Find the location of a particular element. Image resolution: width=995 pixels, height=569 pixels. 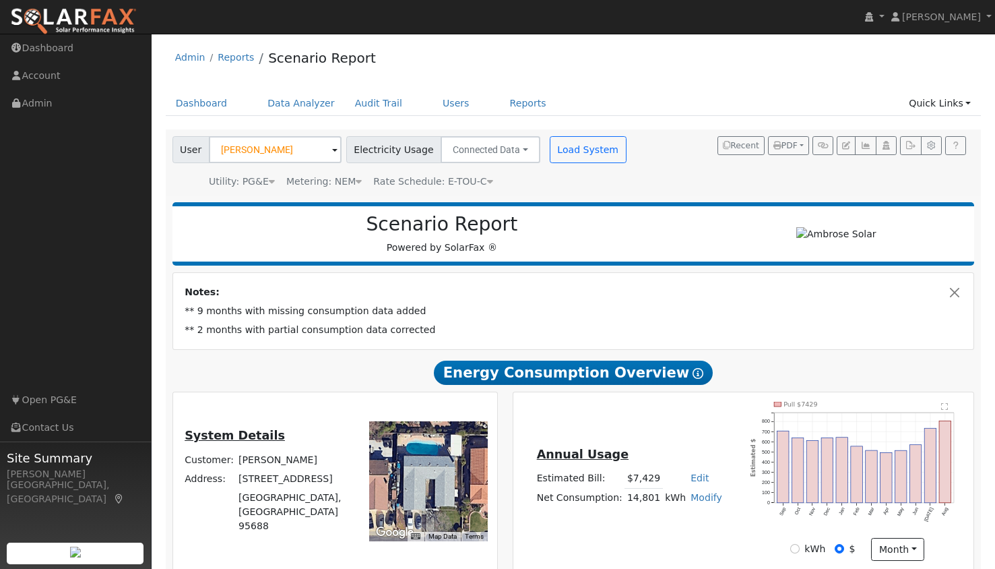

div: Metering: NEM is located at coordinates (324, 181).